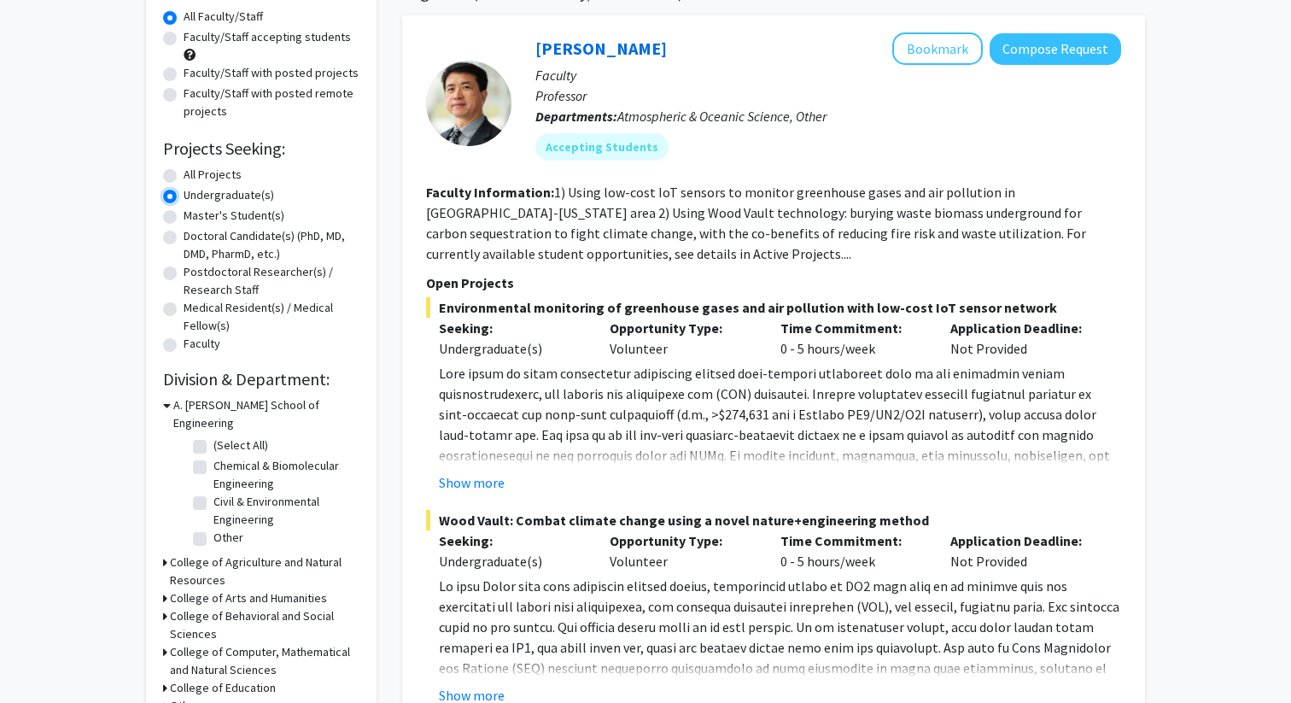 Image resolution: width=1291 pixels, height=703 pixels. Describe the element at coordinates (722, 116) in the screenshot. I see `span: Atmospheric & Oceanic Science, Other` at that location.